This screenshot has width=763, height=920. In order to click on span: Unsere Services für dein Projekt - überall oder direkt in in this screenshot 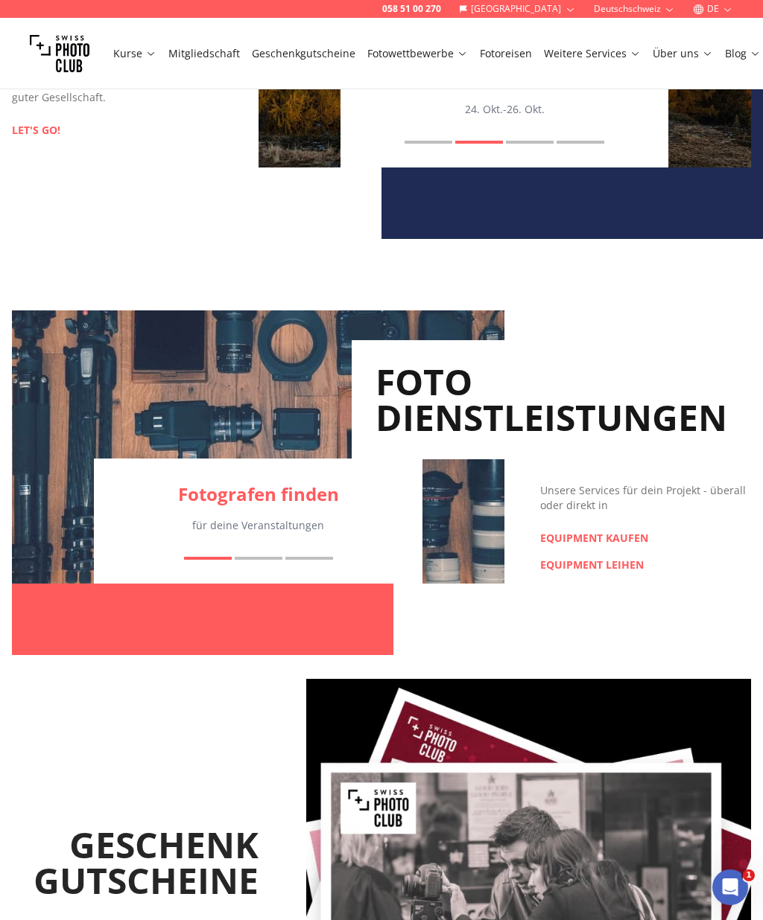, I will do `click(643, 497)`.